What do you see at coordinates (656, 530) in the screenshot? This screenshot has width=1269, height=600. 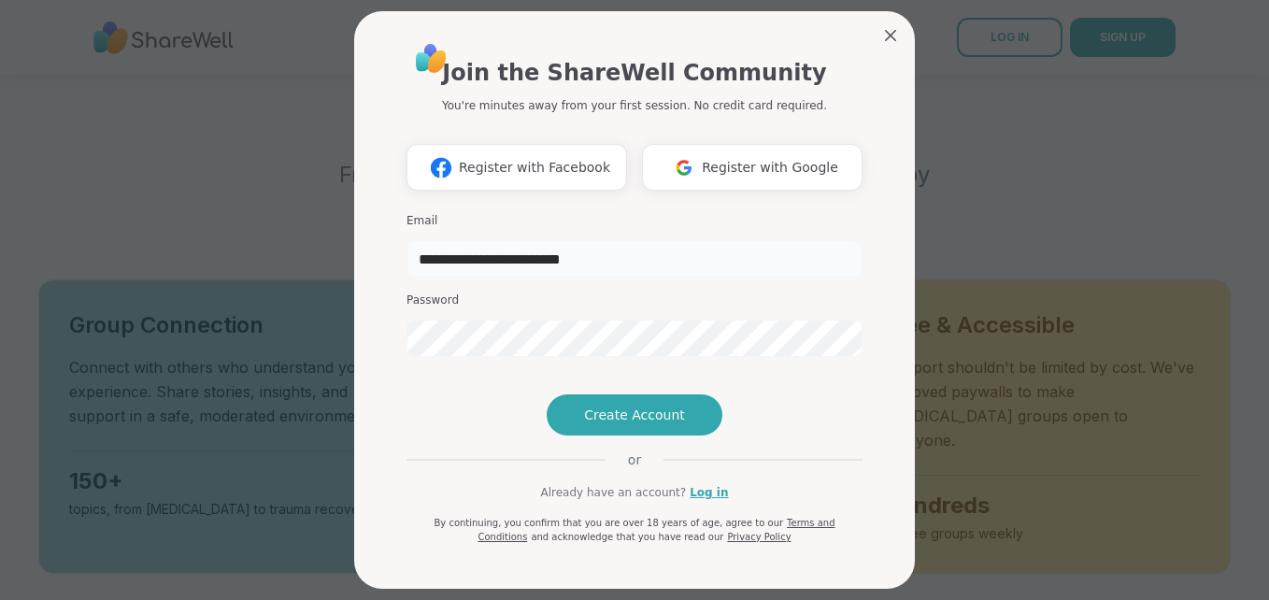 I see `a: Terms and Conditions` at bounding box center [656, 530].